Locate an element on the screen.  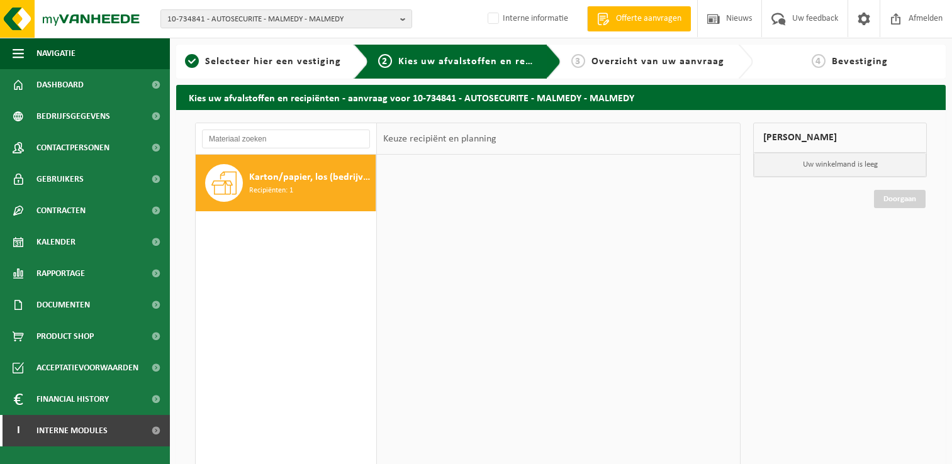
label: Interne informatie is located at coordinates (527, 19).